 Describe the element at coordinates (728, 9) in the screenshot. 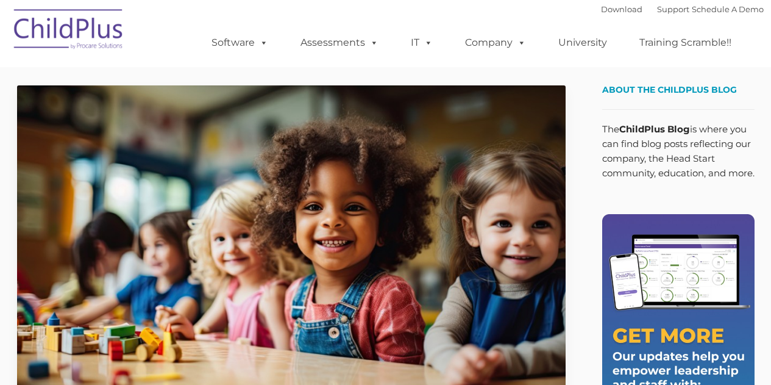

I see `a: Schedule A Demo` at that location.